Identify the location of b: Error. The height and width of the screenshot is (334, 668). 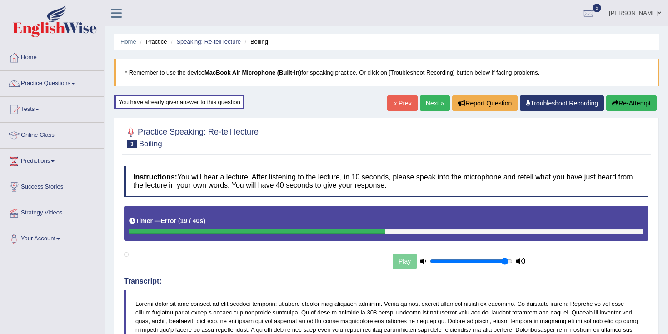
(169, 221).